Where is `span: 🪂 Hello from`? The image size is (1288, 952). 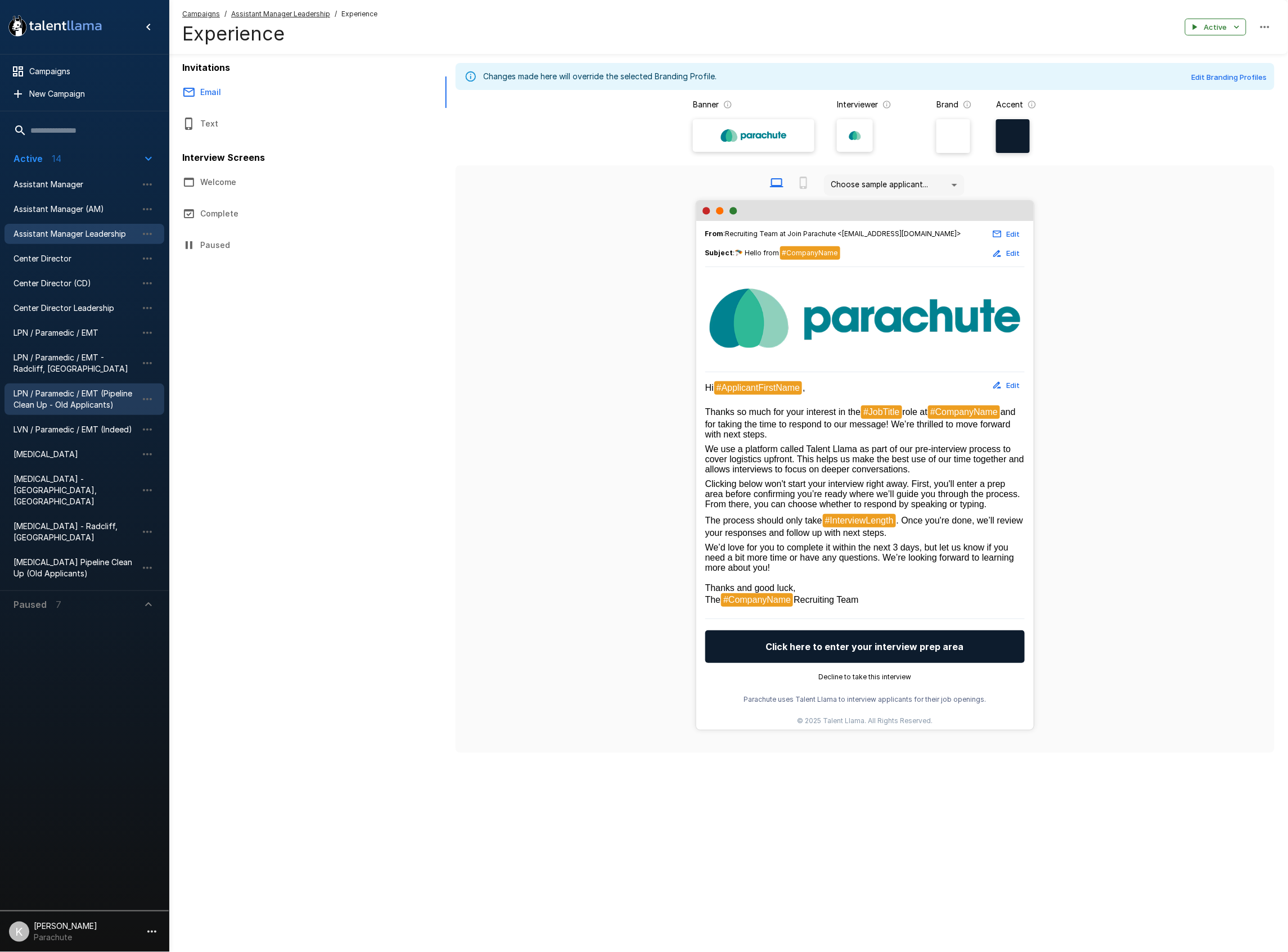 span: 🪂 Hello from is located at coordinates (757, 253).